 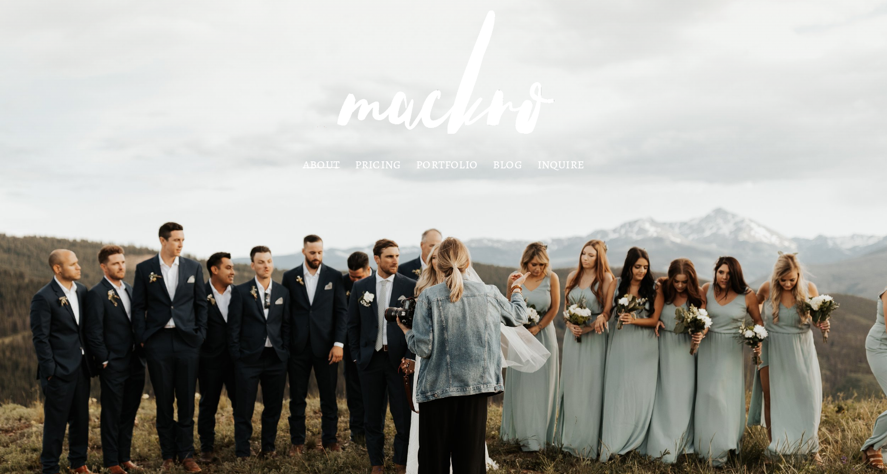 I want to click on a: portfolio, so click(x=446, y=164).